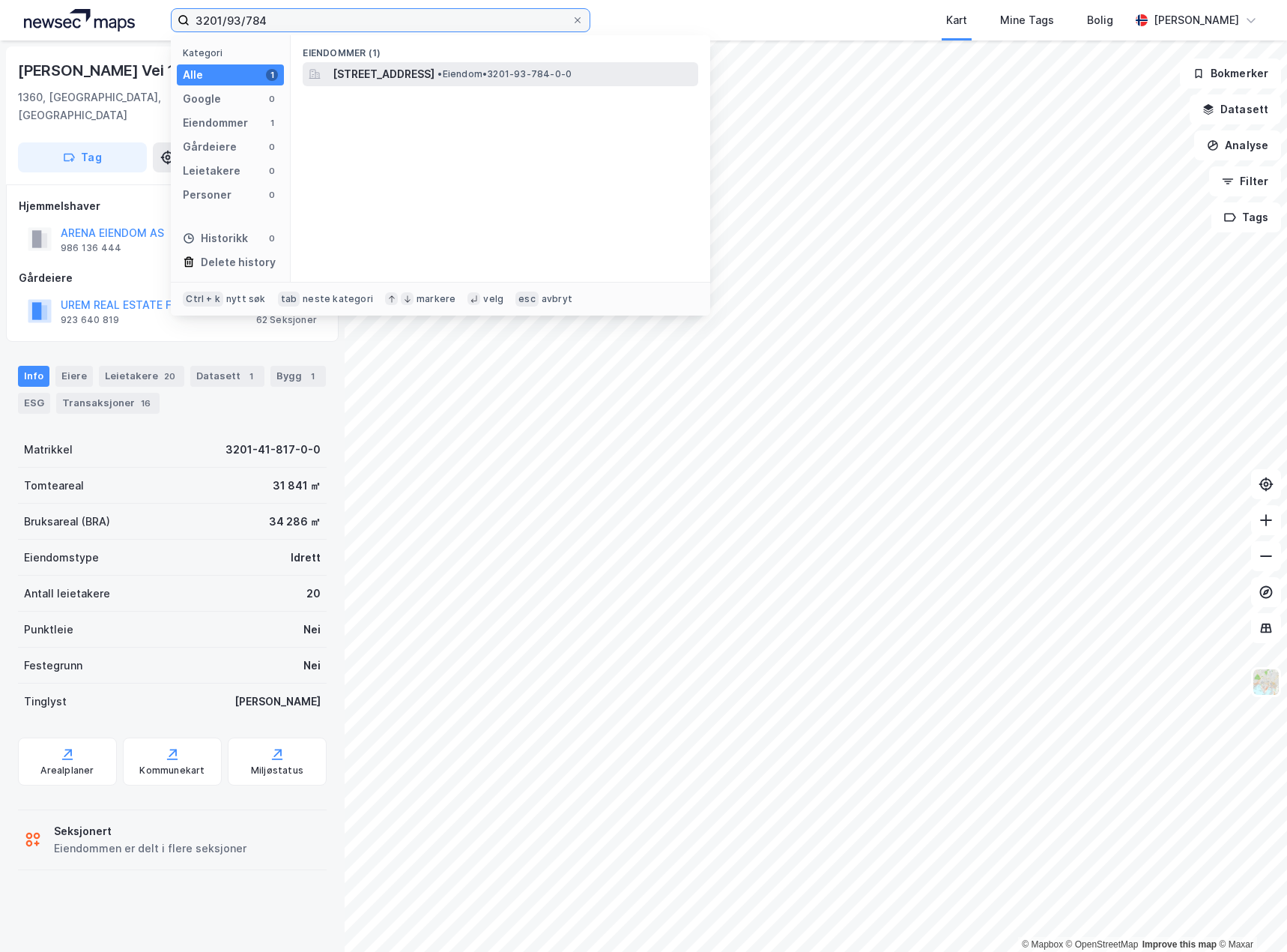  I want to click on button: Tag, so click(83, 158).